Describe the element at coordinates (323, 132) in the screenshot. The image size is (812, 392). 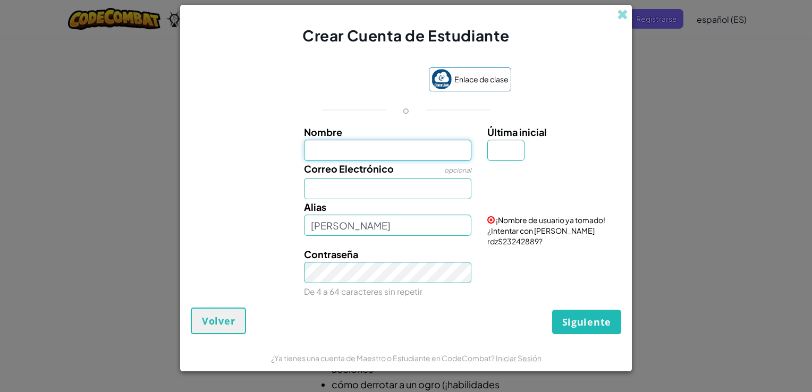
I see `span: Nombre` at that location.